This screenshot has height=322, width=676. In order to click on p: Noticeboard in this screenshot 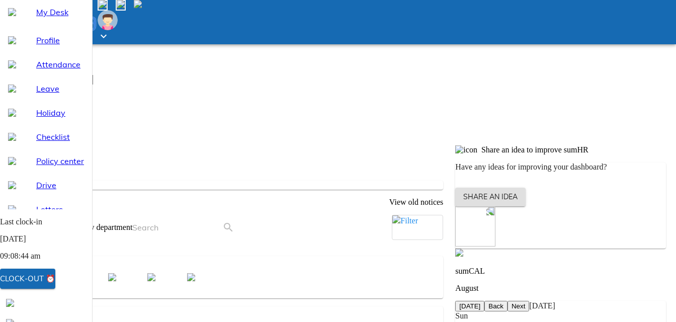, I will do `click(229, 168)`.